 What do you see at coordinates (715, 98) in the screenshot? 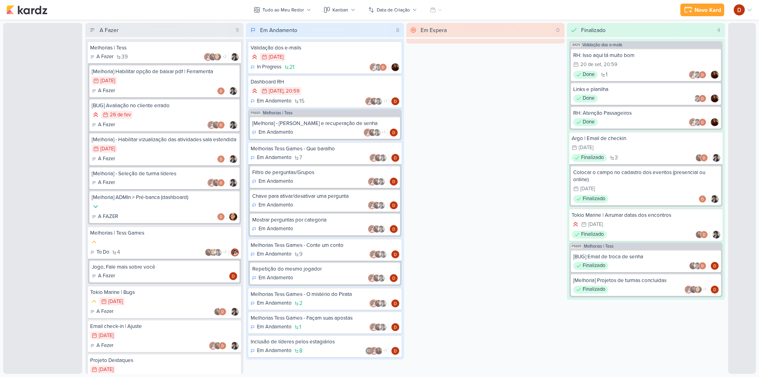
I see `div: Responsável: Jaqueline Molina` at bounding box center [715, 98].